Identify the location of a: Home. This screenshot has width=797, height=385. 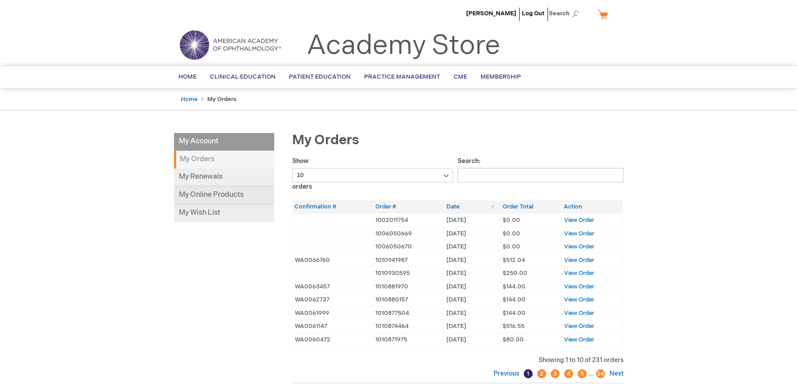
(189, 99).